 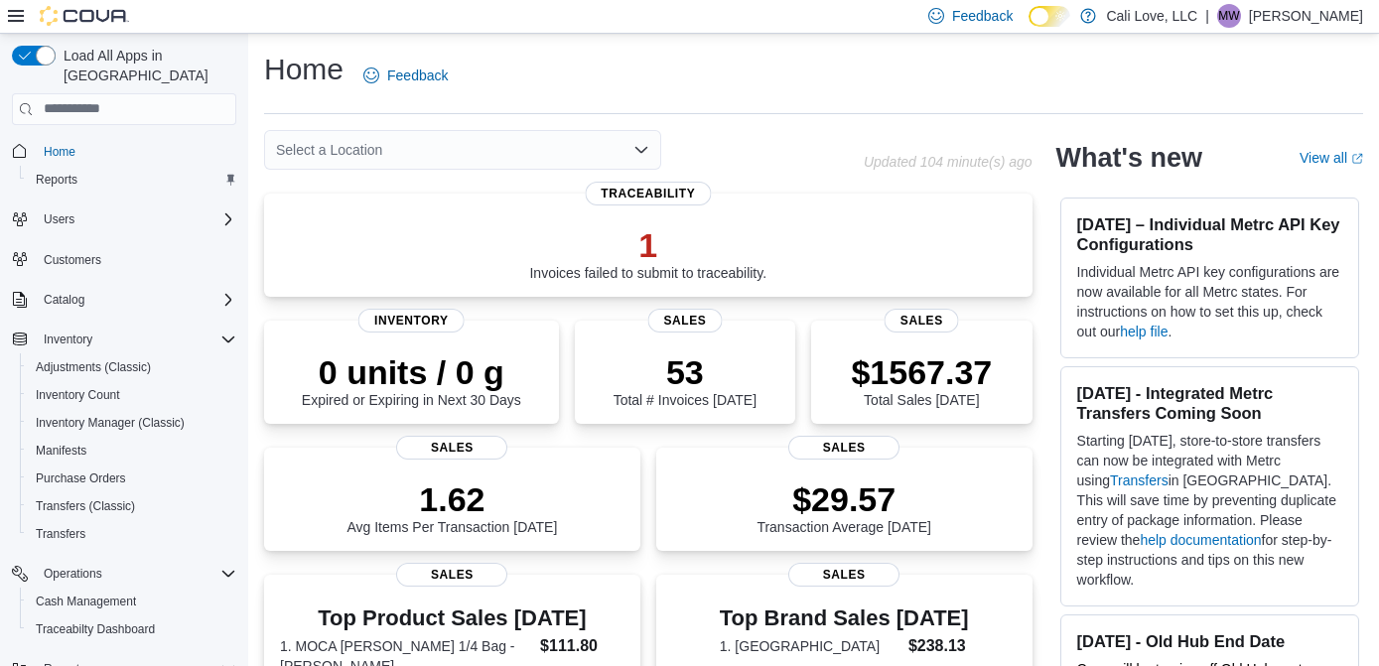 What do you see at coordinates (132, 395) in the screenshot?
I see `button: Inventory Count` at bounding box center [132, 395].